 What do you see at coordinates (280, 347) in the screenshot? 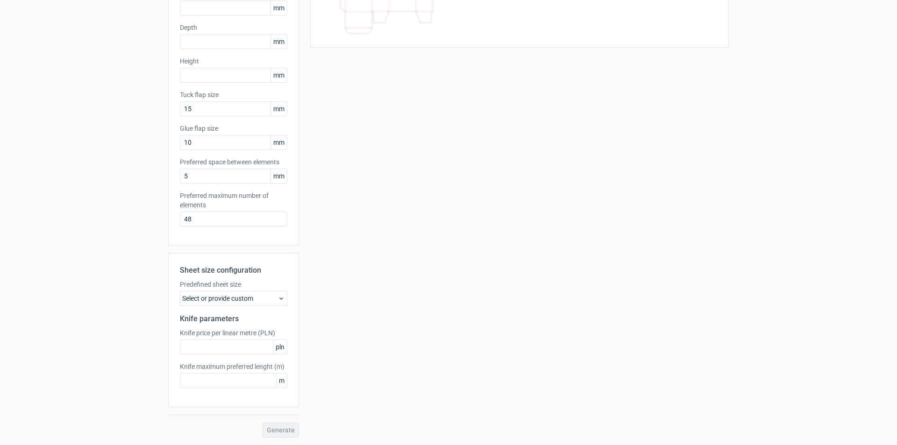
I see `span: pln` at bounding box center [280, 347].